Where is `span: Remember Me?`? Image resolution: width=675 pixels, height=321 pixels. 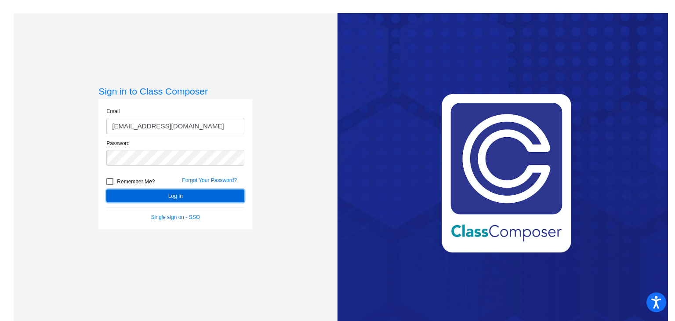 span: Remember Me? is located at coordinates (136, 181).